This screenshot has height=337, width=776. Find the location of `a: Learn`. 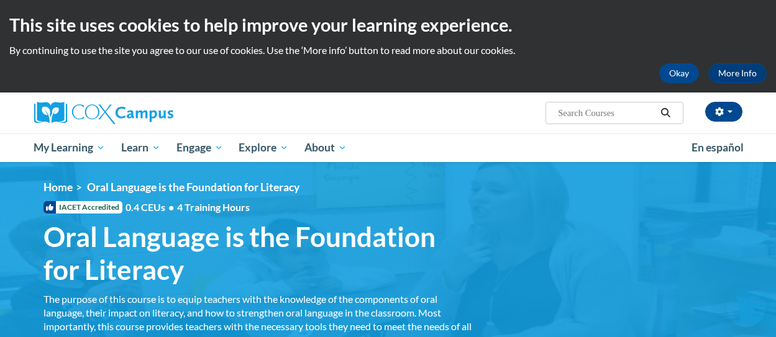

a: Learn is located at coordinates (140, 148).